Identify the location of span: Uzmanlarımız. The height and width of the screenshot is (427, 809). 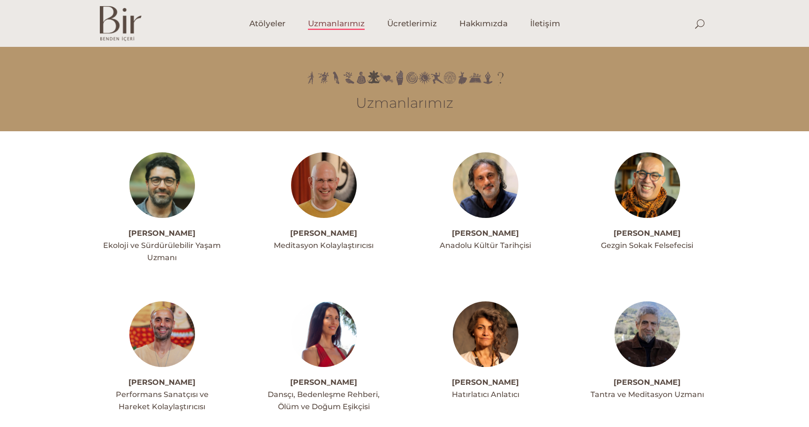
(336, 23).